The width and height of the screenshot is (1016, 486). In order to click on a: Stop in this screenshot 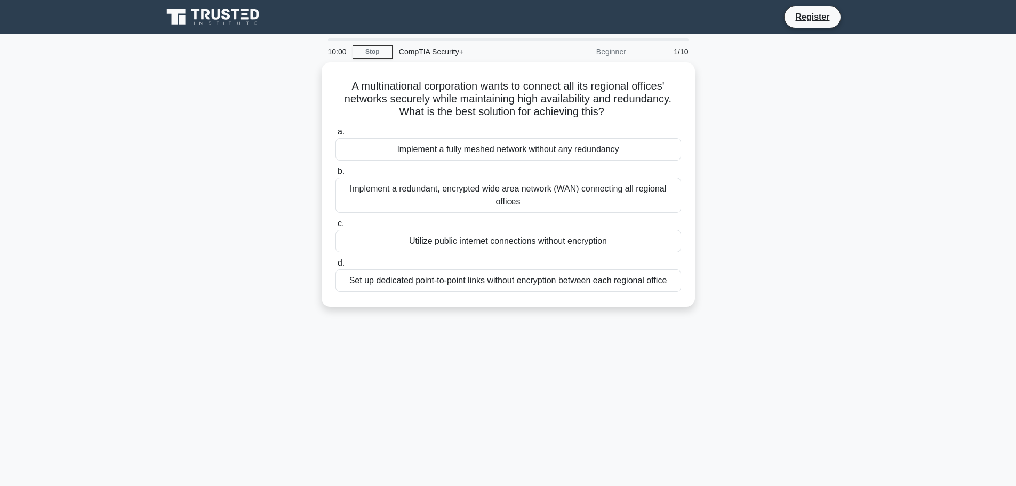, I will do `click(372, 52)`.